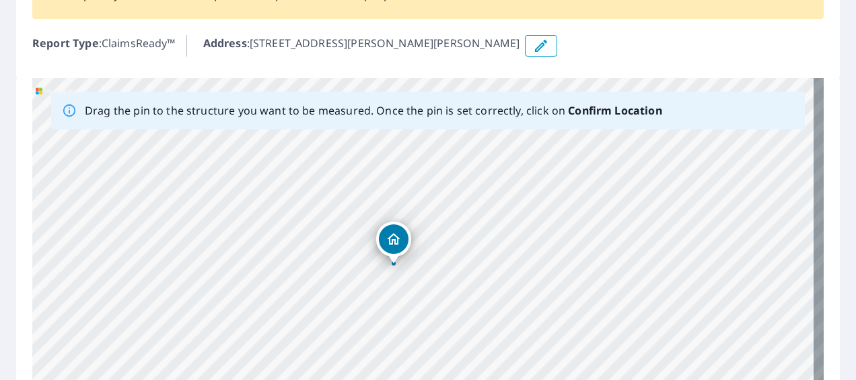 Image resolution: width=856 pixels, height=380 pixels. I want to click on b: Address, so click(225, 43).